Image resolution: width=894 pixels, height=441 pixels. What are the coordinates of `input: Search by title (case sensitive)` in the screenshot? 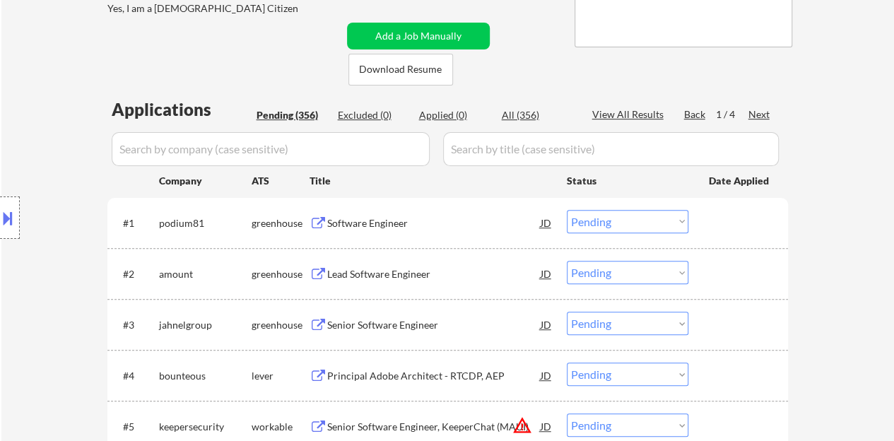 It's located at (610, 149).